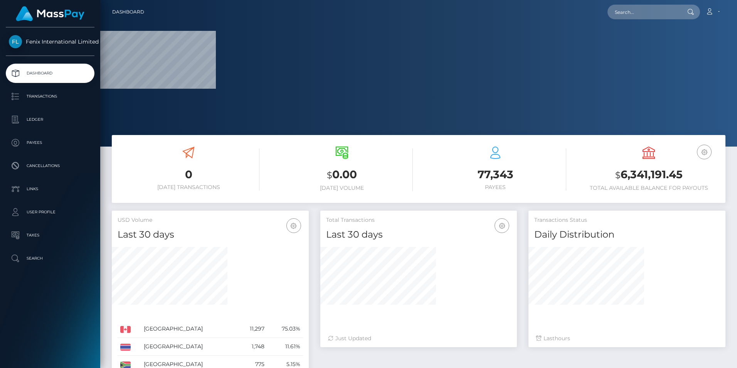 Image resolution: width=737 pixels, height=368 pixels. Describe the element at coordinates (50, 258) in the screenshot. I see `p: Search` at that location.